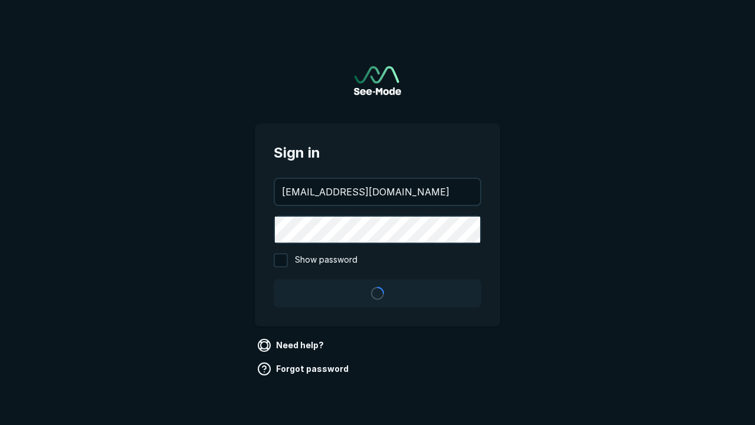 This screenshot has width=755, height=425. Describe the element at coordinates (377, 80) in the screenshot. I see `img: See-Mode Logo` at that location.